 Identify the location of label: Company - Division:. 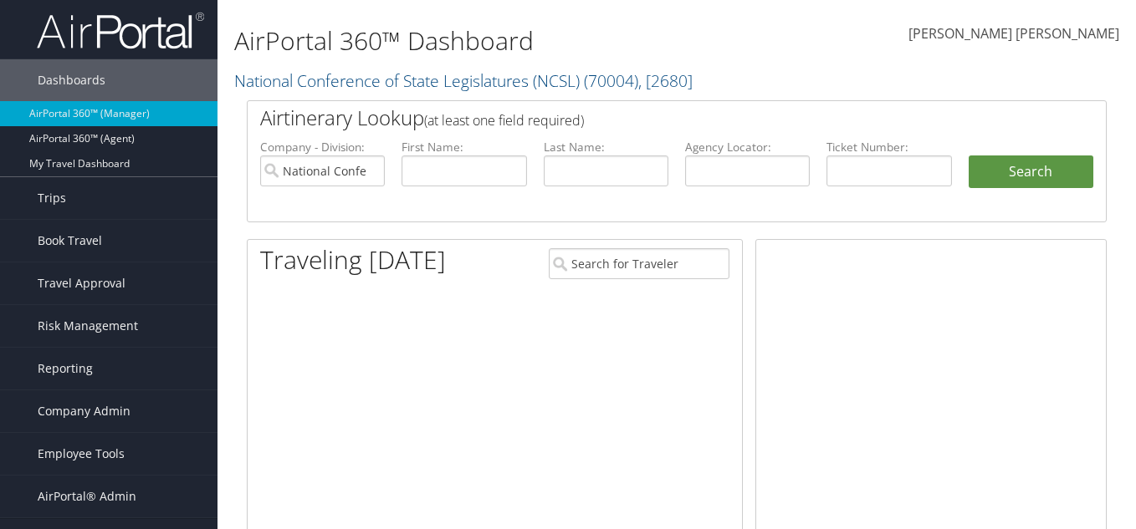
(322, 147).